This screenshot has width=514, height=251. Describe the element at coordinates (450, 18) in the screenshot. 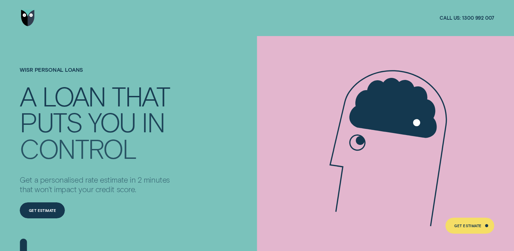

I see `span: Call us:` at that location.